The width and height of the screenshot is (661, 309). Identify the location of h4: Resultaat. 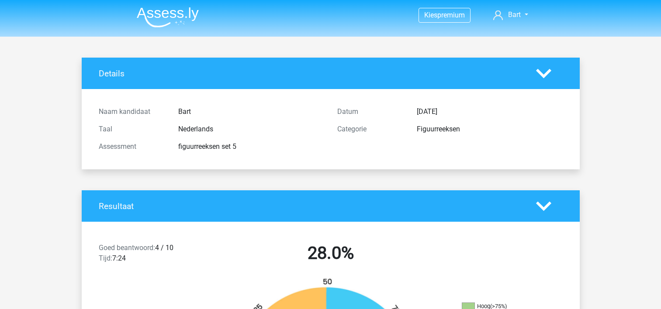
(311, 206).